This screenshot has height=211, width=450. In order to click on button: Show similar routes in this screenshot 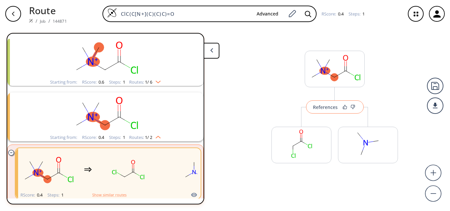, I will do `click(109, 195)`.